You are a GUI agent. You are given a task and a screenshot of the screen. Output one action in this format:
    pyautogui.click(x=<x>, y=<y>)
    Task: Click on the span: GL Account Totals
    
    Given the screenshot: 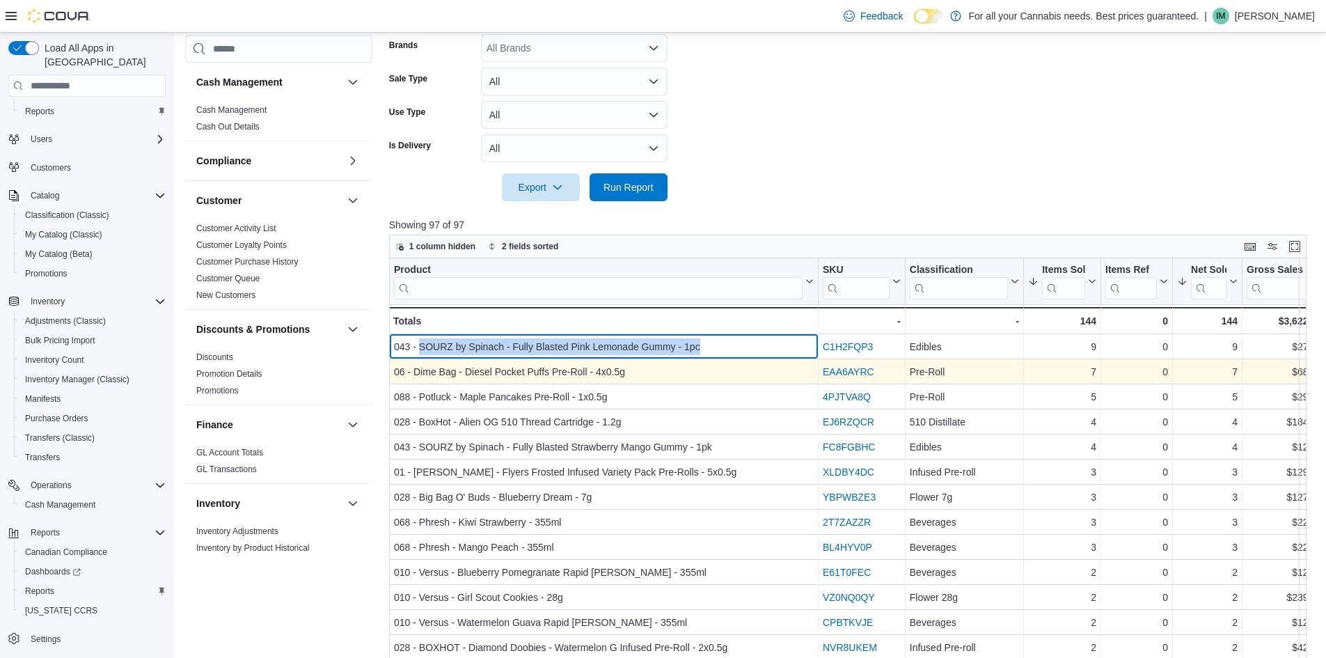 What is the action you would take?
    pyautogui.click(x=230, y=453)
    